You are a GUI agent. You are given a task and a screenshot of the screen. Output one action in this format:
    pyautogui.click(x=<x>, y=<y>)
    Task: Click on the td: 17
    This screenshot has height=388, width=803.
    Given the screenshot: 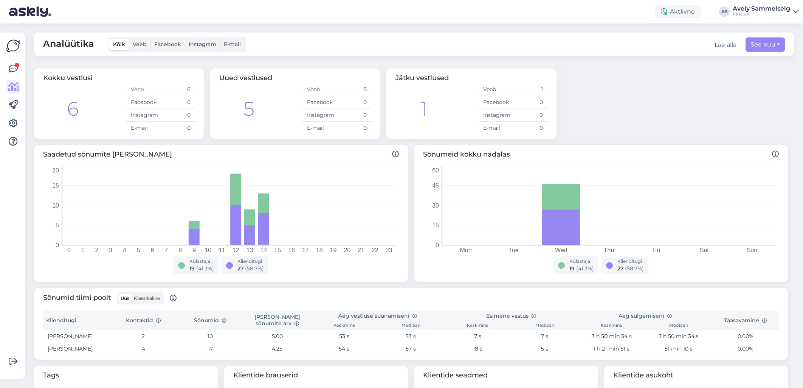 What is the action you would take?
    pyautogui.click(x=210, y=348)
    